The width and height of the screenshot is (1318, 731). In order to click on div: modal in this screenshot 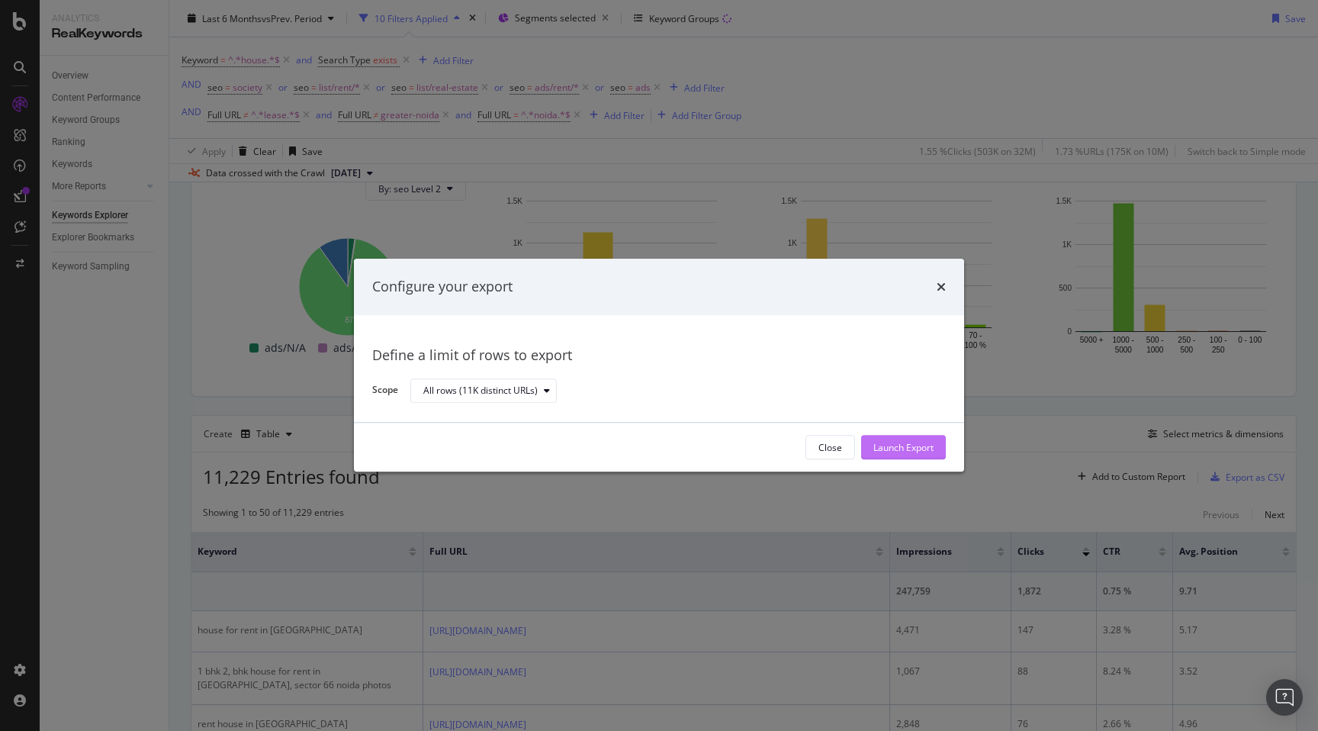, I will do `click(659, 365)`.